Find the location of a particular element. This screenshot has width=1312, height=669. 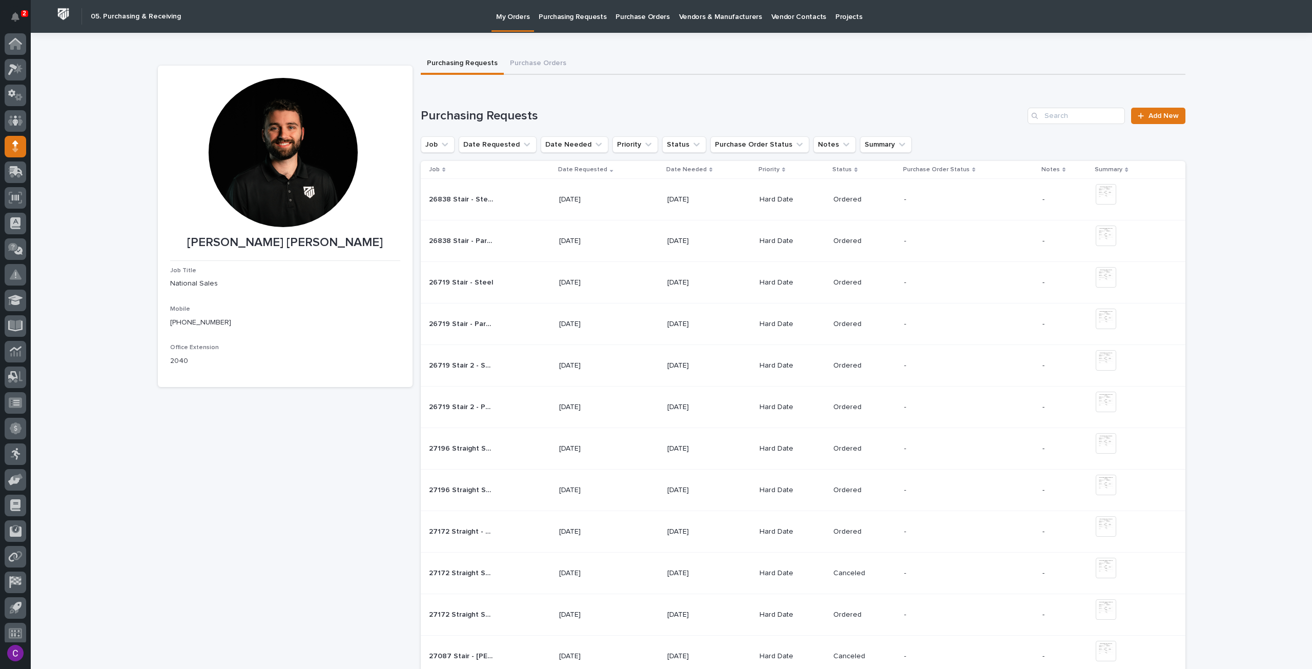

img: Workspace Logo is located at coordinates (63, 14).